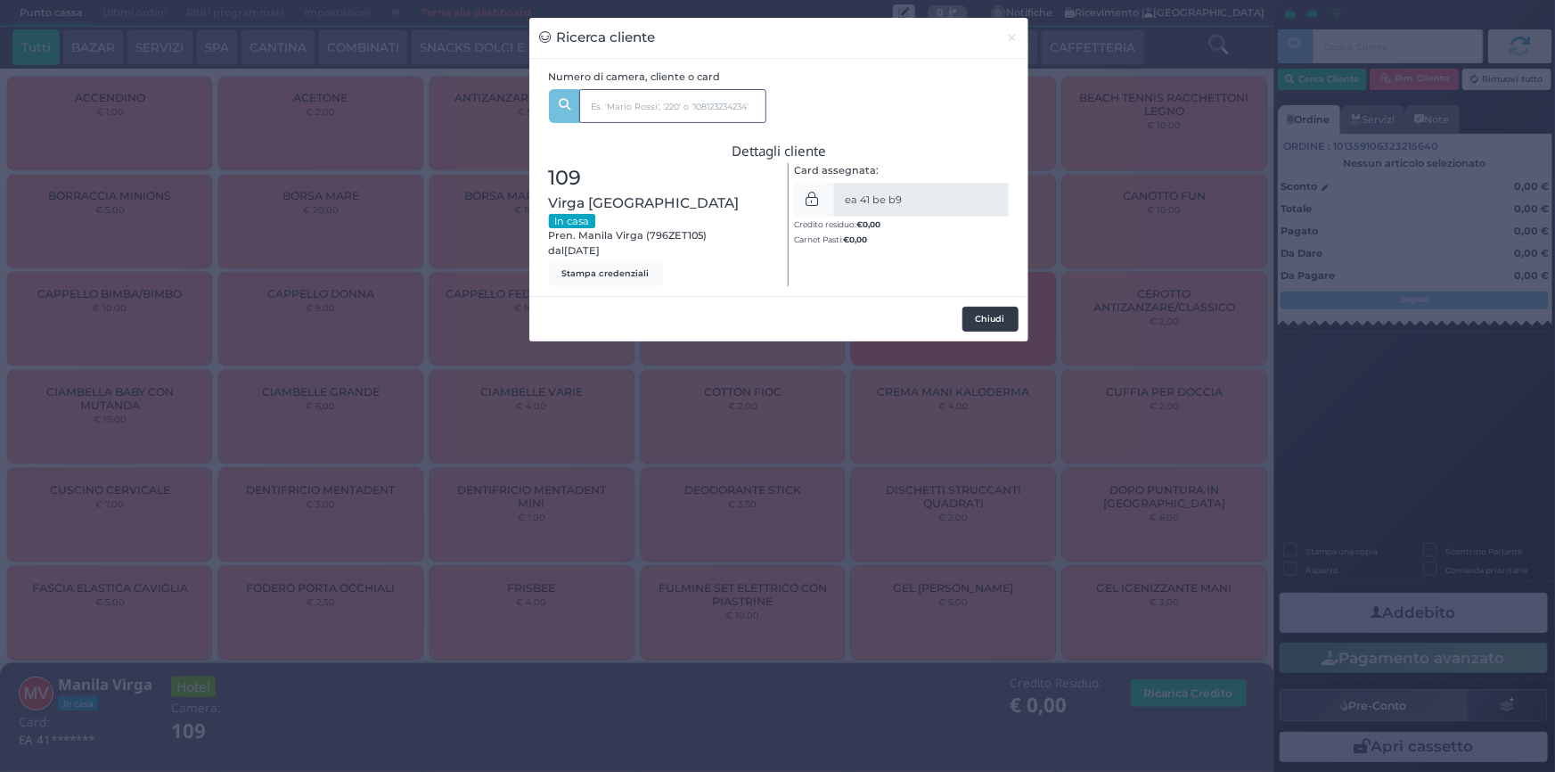 This screenshot has height=772, width=1555. I want to click on h3: Dettagli cliente, so click(779, 151).